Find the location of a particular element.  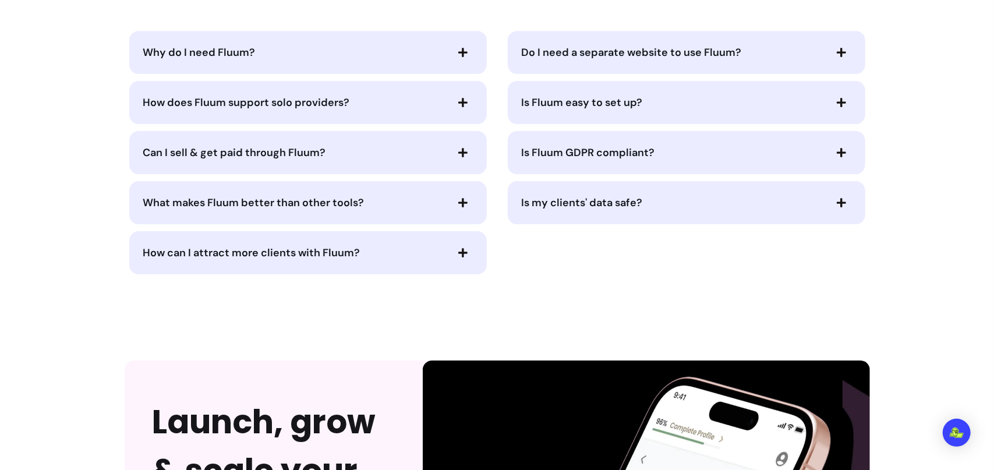

button: Is my clients' data safe? is located at coordinates (687, 203).